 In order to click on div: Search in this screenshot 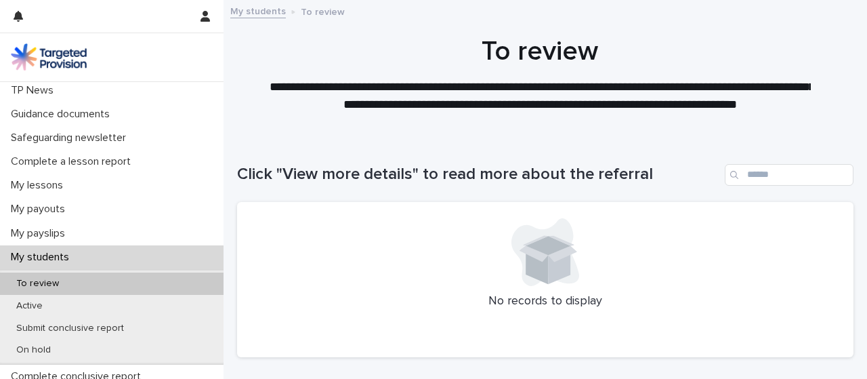, I will do `click(790, 175)`.